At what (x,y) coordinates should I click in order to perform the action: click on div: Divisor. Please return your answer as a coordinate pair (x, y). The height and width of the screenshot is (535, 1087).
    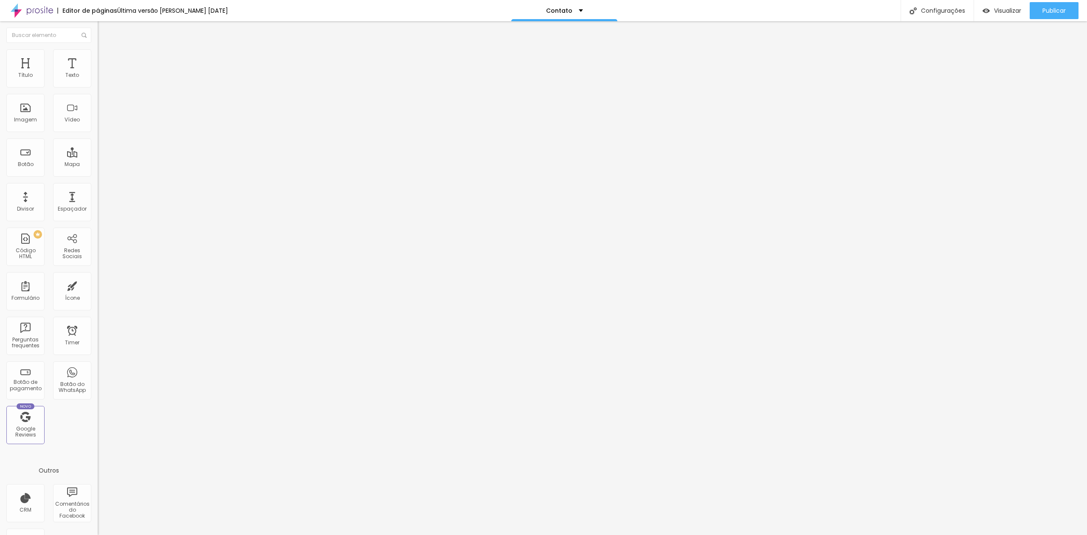
    Looking at the image, I should click on (25, 209).